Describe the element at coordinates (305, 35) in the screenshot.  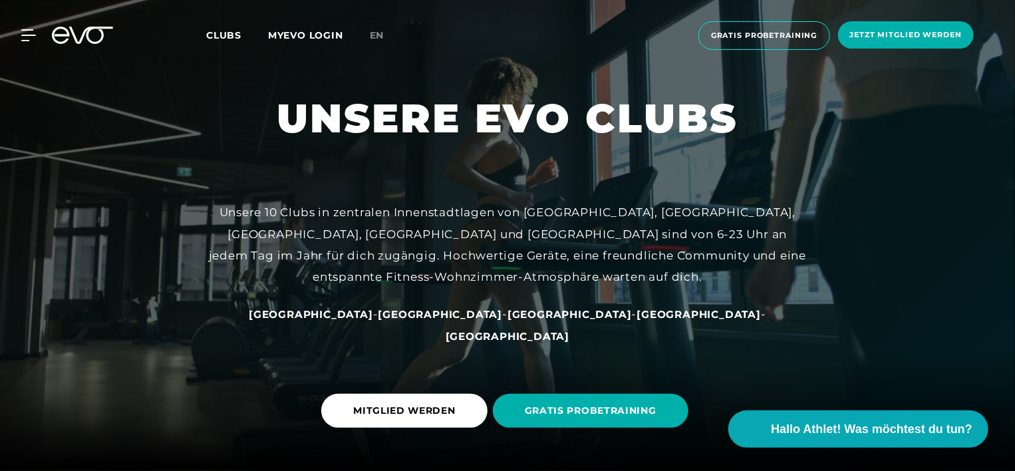
I see `a: MYEVO LOGIN` at that location.